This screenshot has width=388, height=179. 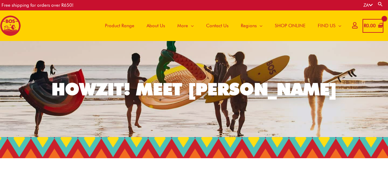 I want to click on span: FIND US, so click(x=326, y=26).